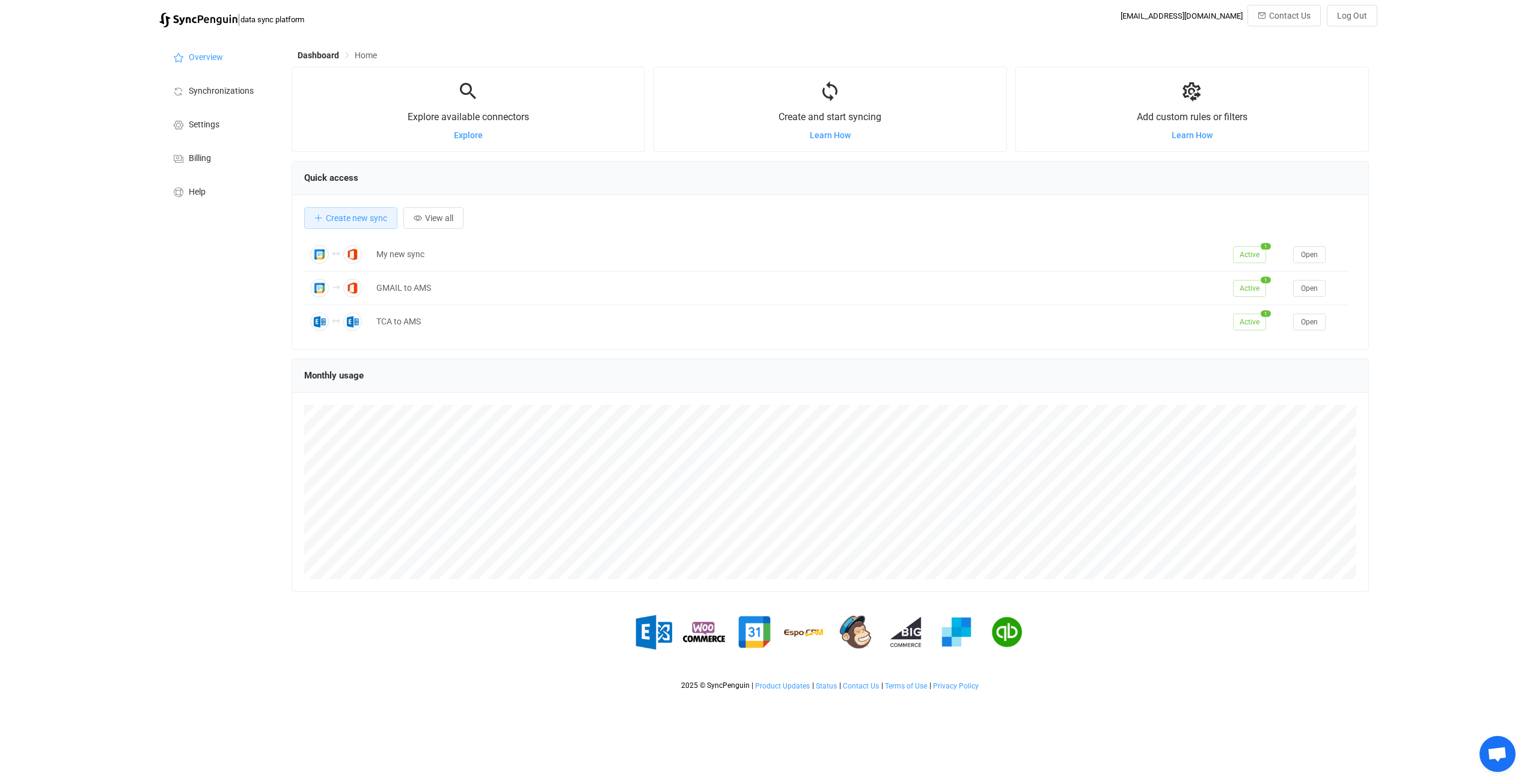 The image size is (1530, 784). I want to click on span: Synchronizations, so click(221, 91).